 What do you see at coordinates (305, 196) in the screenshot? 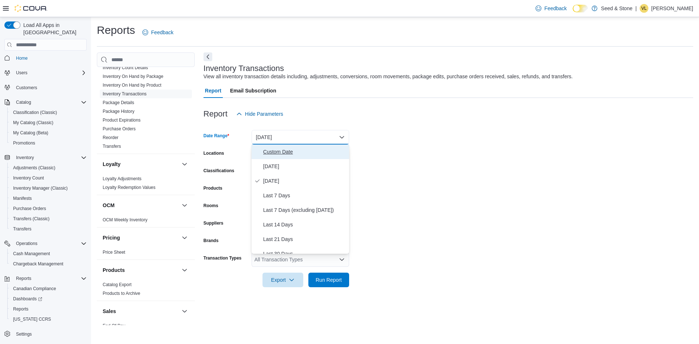
I see `span: Last 7 Days` at bounding box center [305, 196].